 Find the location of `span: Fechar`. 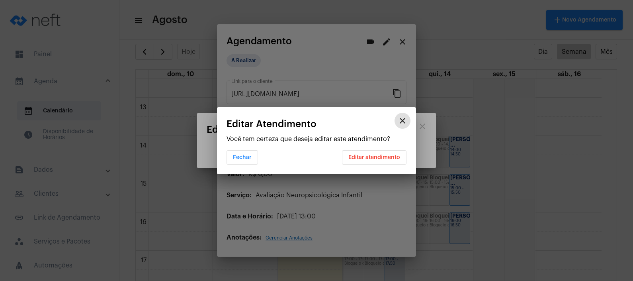

span: Fechar is located at coordinates (242, 157).